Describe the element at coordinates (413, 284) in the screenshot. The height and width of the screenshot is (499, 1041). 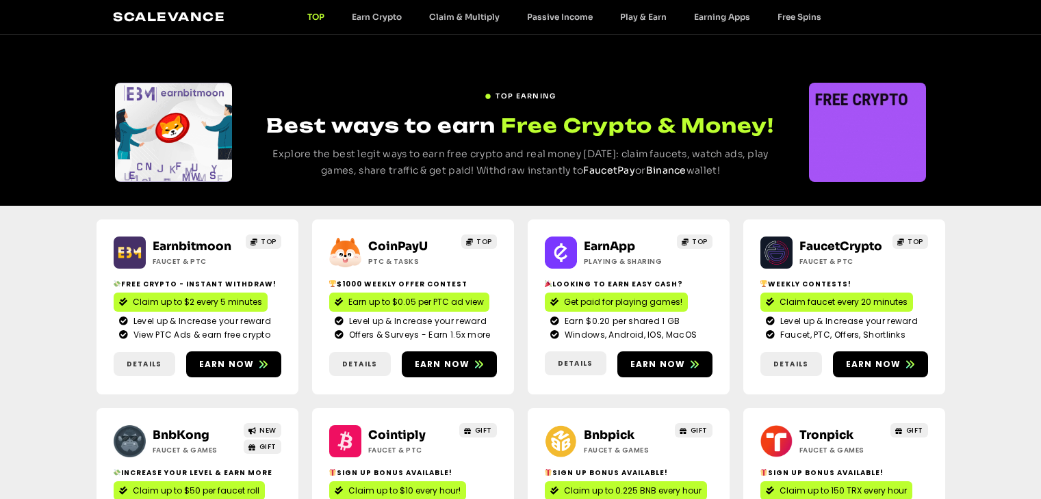
I see `h2: $1000 Weekly Offer contest` at that location.